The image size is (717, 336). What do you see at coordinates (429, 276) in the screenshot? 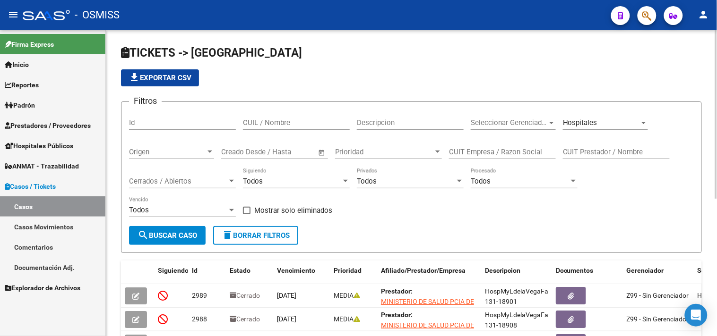
I see `datatable-header-cell: Afiliado/Prestador/Empresa` at bounding box center [429, 276].